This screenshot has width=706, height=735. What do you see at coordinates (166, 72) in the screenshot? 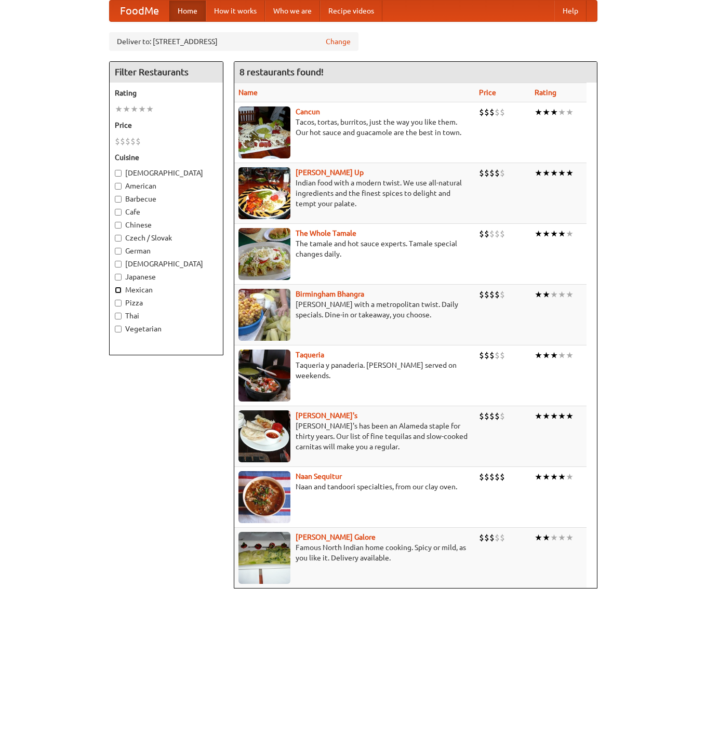
I see `h4: Filter Restaurants` at bounding box center [166, 72].